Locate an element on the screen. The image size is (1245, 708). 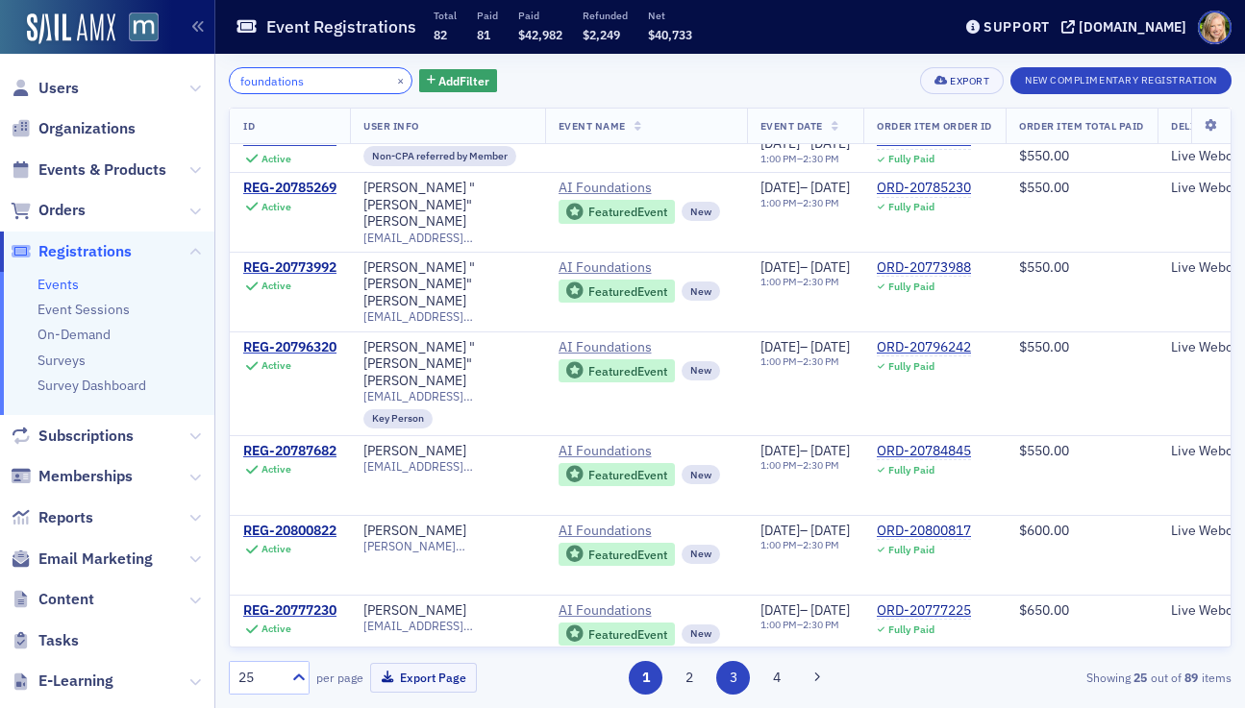
span: Add Filter is located at coordinates (463, 81).